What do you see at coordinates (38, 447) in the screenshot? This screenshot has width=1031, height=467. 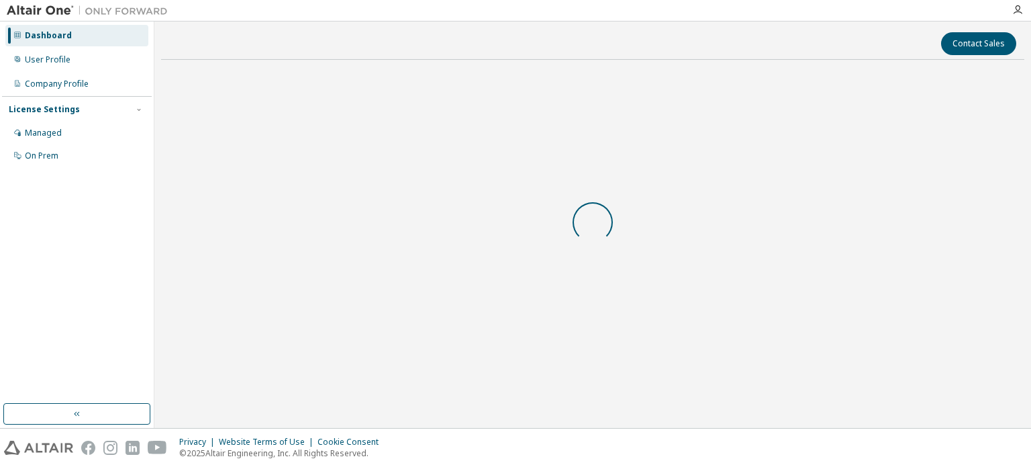 I see `img: altair_logo.svg` at bounding box center [38, 447].